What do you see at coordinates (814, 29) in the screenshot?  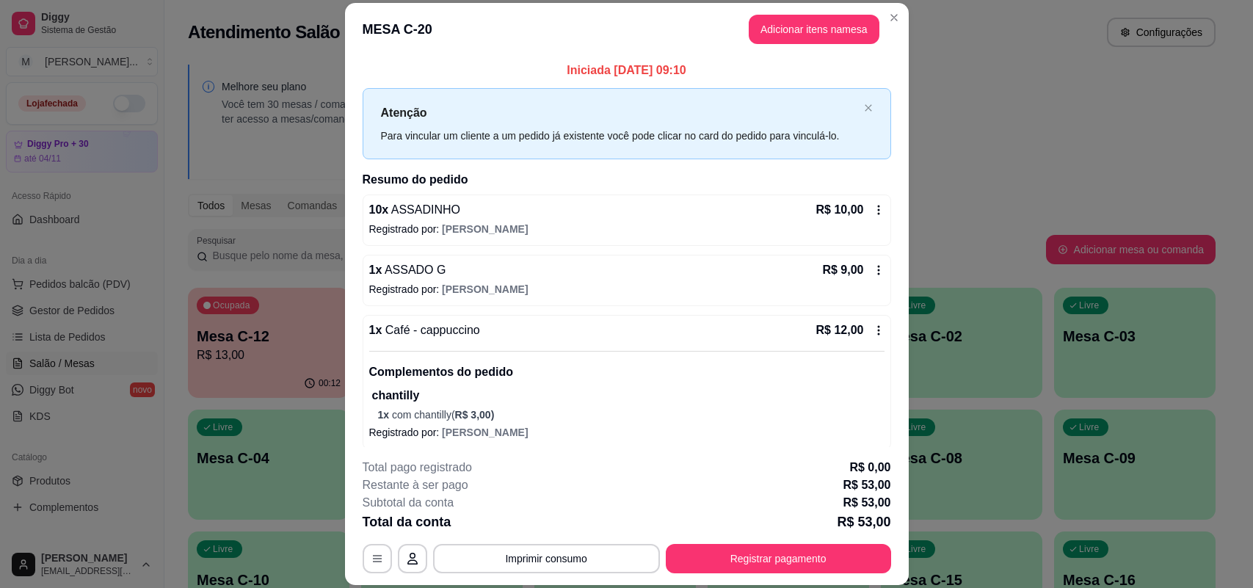 I see `button: Adicionar itens namesa` at bounding box center [814, 29].